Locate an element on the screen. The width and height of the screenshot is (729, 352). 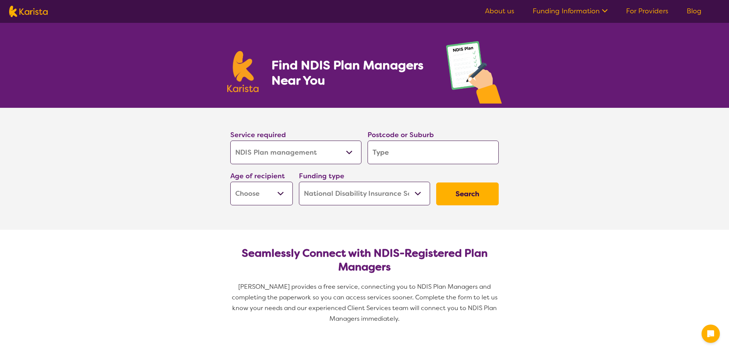
label: Funding type is located at coordinates (321, 176).